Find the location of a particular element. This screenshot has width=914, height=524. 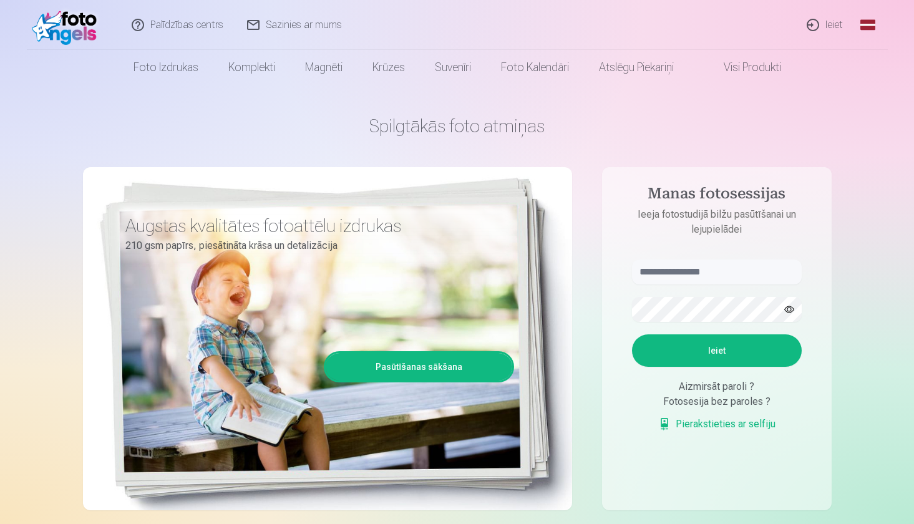

a: Suvenīri is located at coordinates (453, 67).